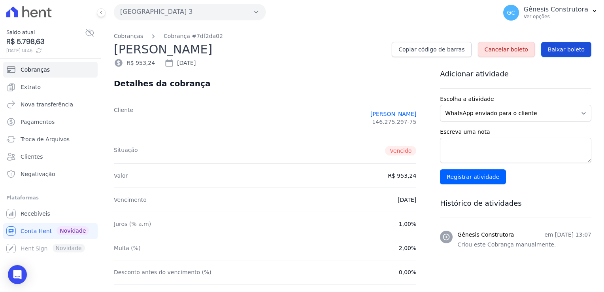 The width and height of the screenshot is (604, 292). I want to click on dd: R$ 953,24, so click(402, 176).